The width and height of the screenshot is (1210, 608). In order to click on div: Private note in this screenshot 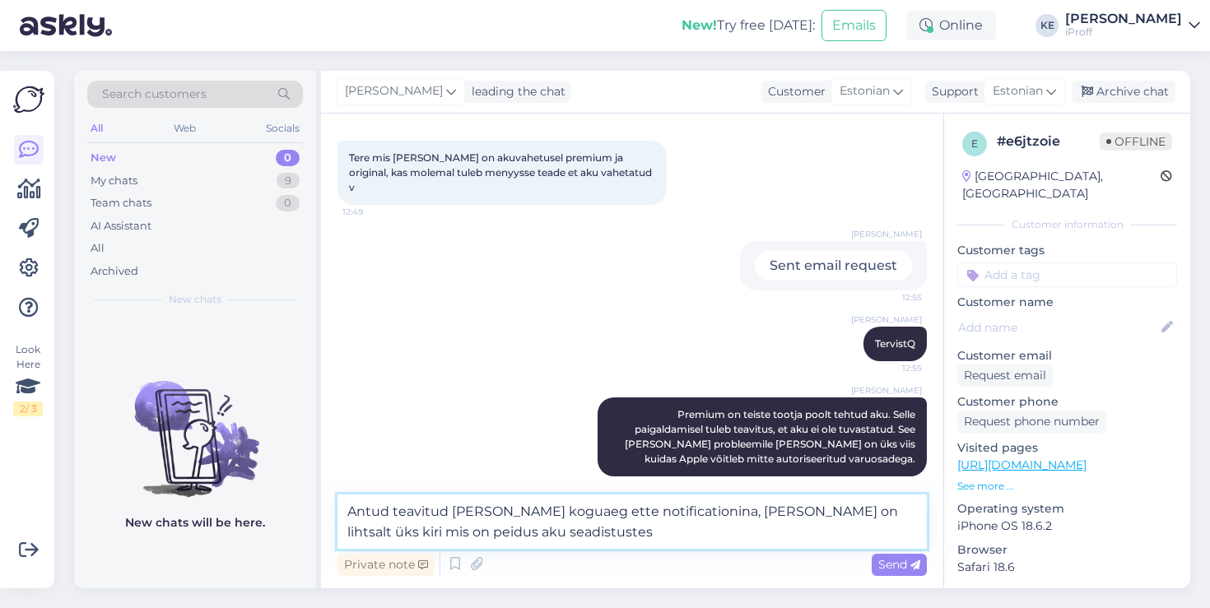, I will do `click(386, 565)`.